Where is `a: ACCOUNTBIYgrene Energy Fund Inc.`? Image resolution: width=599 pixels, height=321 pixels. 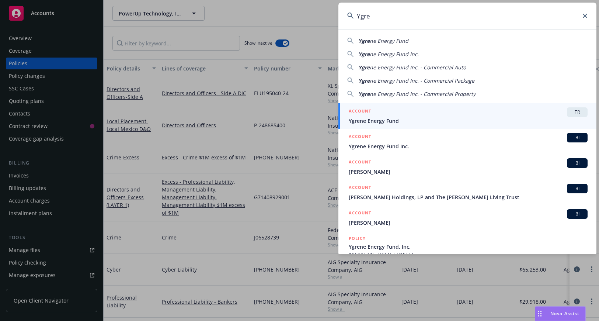
a: ACCOUNTBIYgrene Energy Fund Inc. is located at coordinates (468, 141).